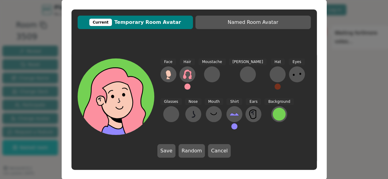 This screenshot has height=179, width=388. I want to click on span: Shirt, so click(234, 102).